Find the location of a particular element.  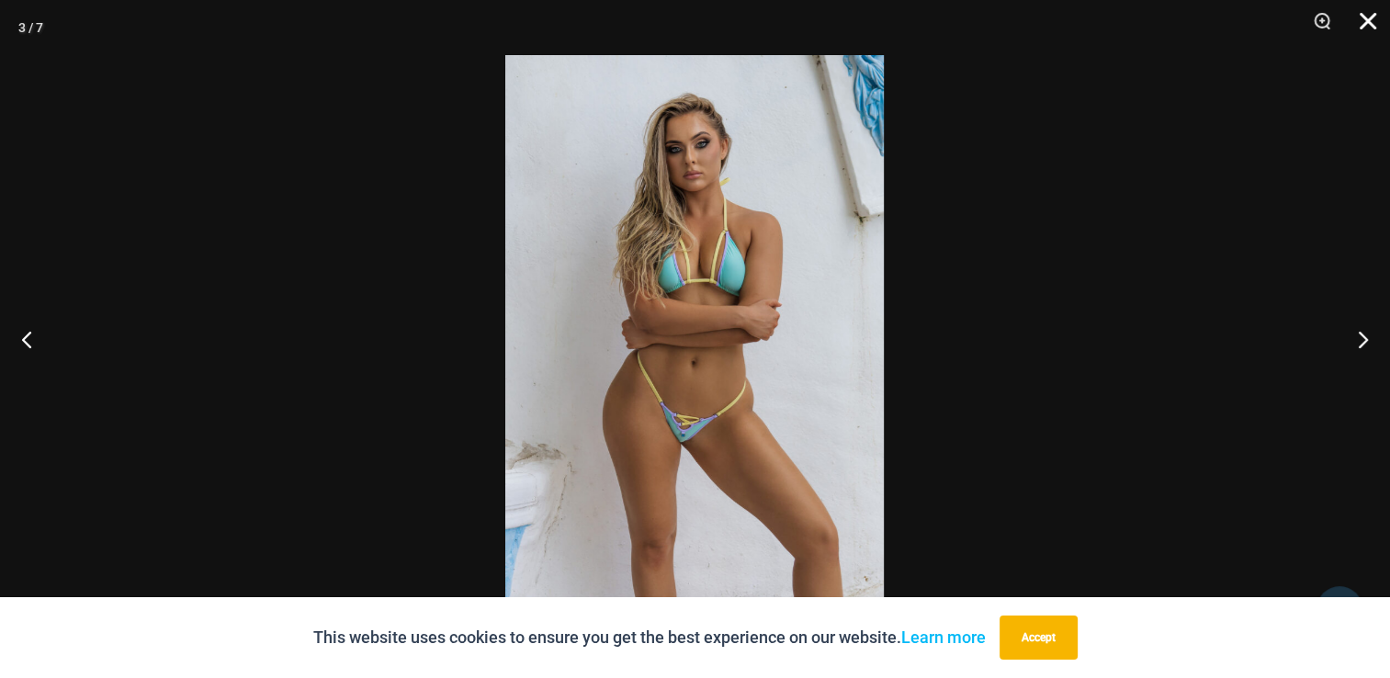

div: 3 / 7 is located at coordinates (30, 28).